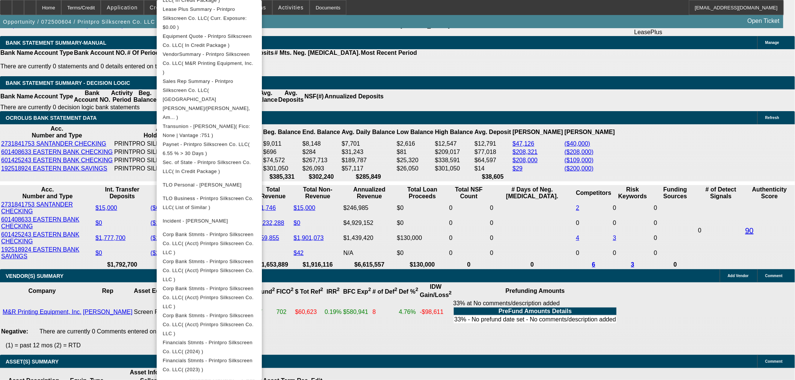 The width and height of the screenshot is (795, 380). Describe the element at coordinates (207, 41) in the screenshot. I see `span: Equipment Quote - Printpro Silkscreen Co. LLC( In Credit Package )` at that location.